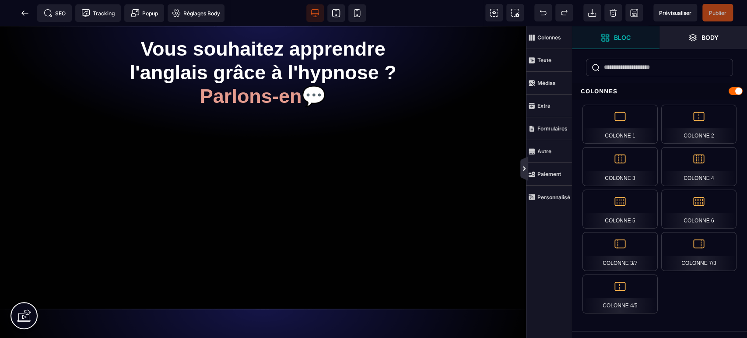 Image resolution: width=747 pixels, height=338 pixels. I want to click on span: Défaire, so click(543, 13).